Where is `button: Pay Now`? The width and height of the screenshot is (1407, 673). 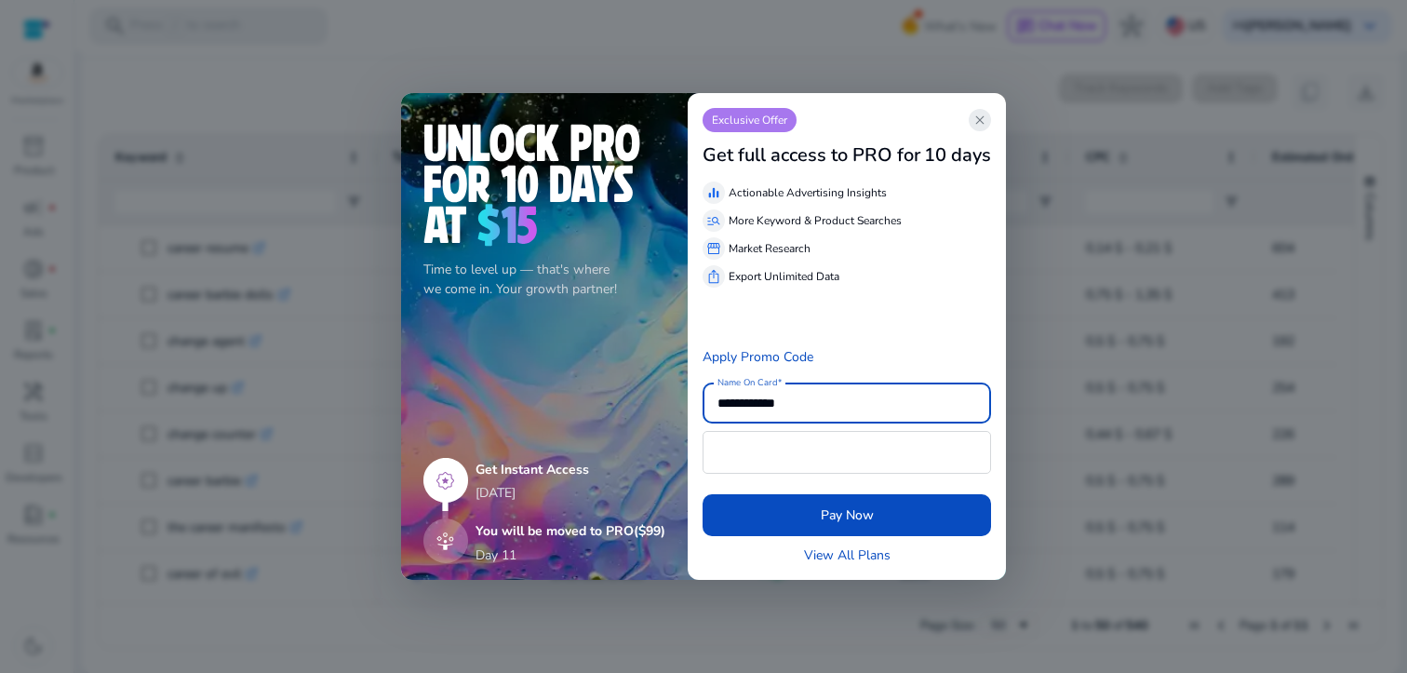
button: Pay Now is located at coordinates (847, 515).